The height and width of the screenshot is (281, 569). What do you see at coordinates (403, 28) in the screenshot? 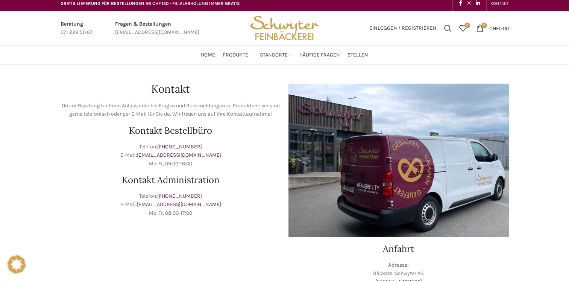
I see `a: Einloggen / Registrieren` at bounding box center [403, 28].